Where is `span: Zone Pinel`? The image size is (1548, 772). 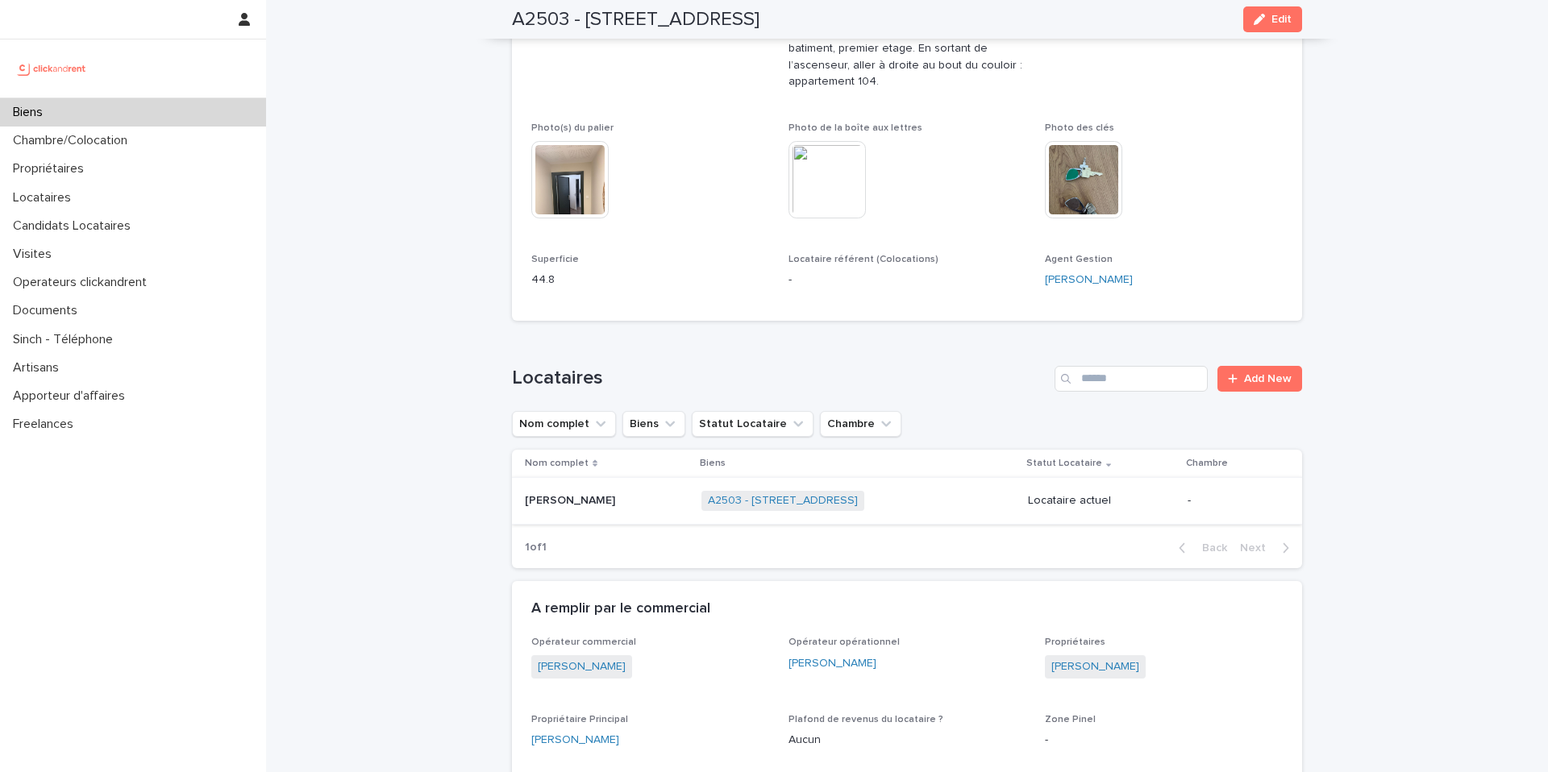
span: Zone Pinel is located at coordinates (1070, 720).